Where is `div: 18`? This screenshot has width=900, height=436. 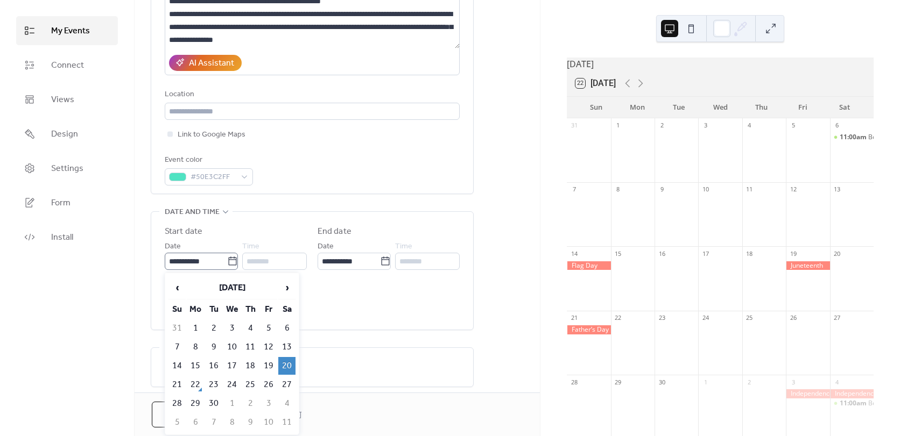
div: 18 is located at coordinates (749, 253).